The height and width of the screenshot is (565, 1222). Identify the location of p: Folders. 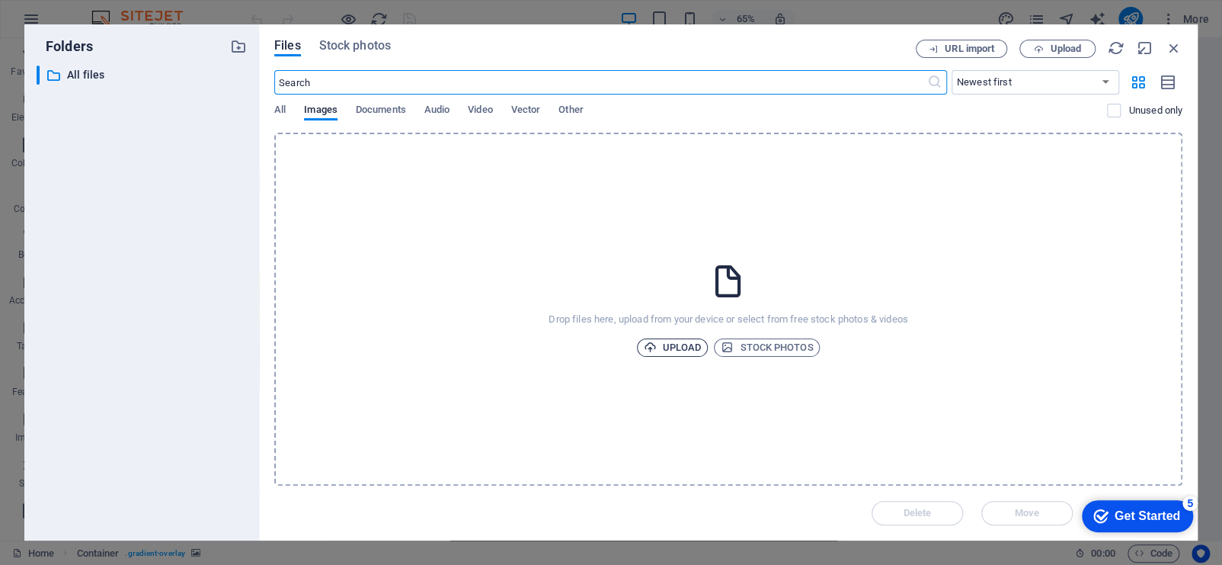
(65, 46).